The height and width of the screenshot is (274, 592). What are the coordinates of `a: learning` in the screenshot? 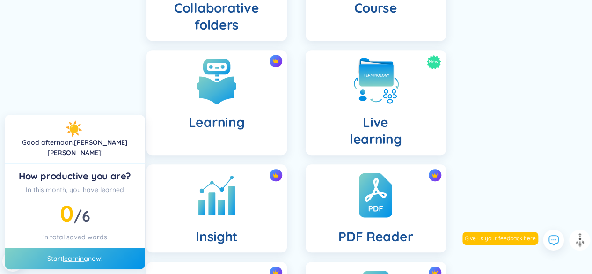 It's located at (75, 258).